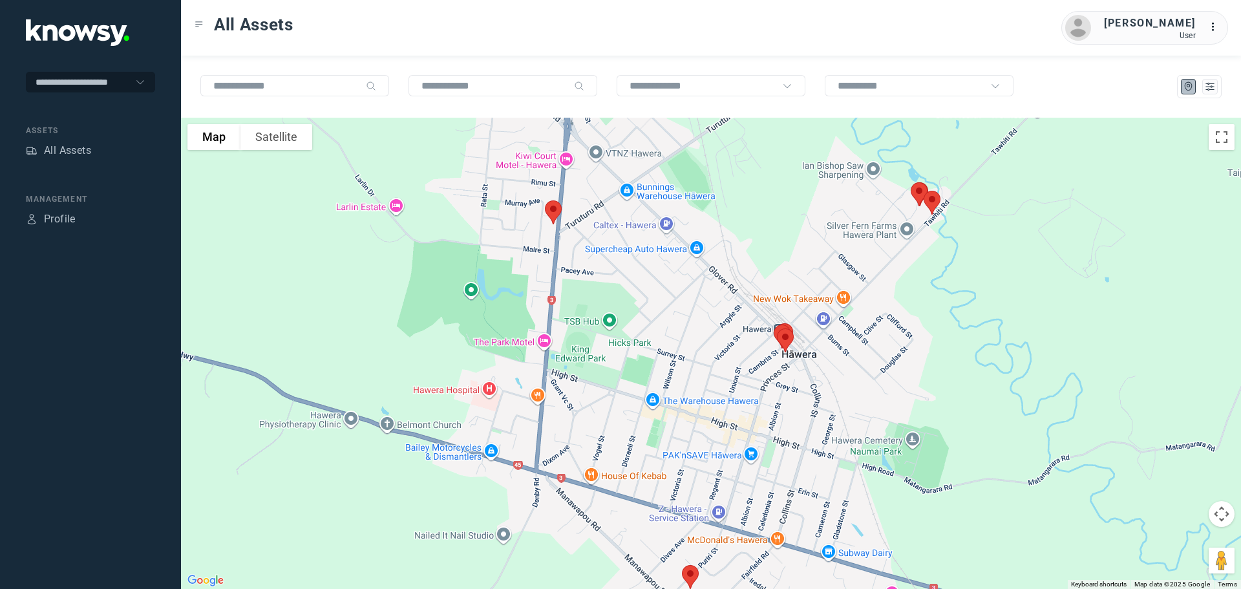  I want to click on div: List, so click(1210, 87).